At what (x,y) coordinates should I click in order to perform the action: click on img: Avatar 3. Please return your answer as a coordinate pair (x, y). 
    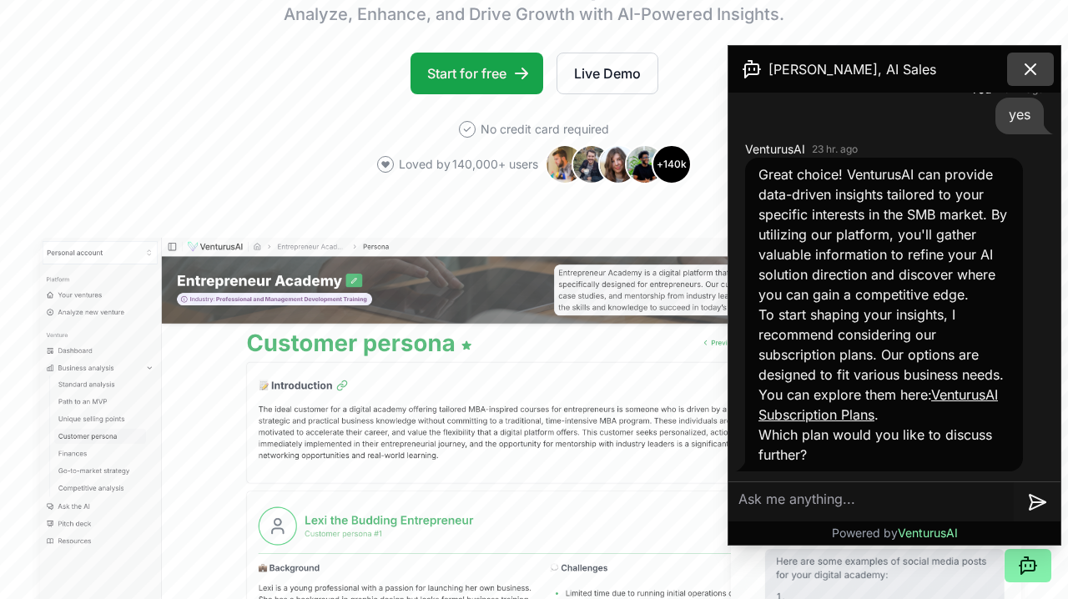
    Looking at the image, I should click on (618, 164).